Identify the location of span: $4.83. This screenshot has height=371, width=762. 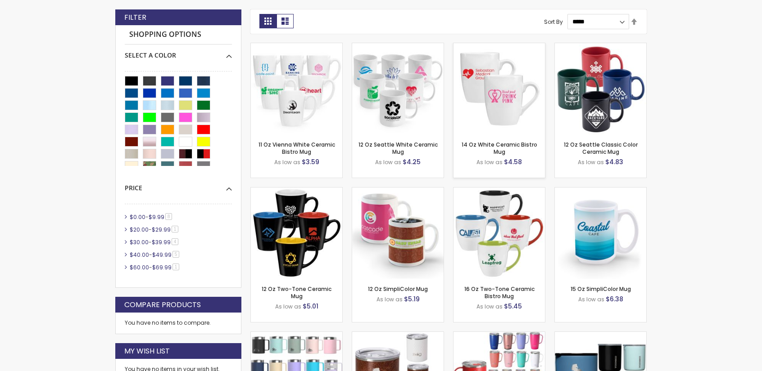
(614, 162).